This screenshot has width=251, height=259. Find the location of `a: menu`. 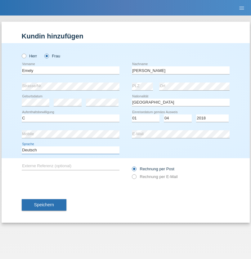

a: menu is located at coordinates (242, 8).